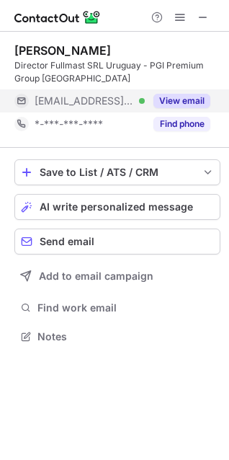 Image resolution: width=229 pixels, height=460 pixels. I want to click on button: Add to email campaign, so click(118, 276).